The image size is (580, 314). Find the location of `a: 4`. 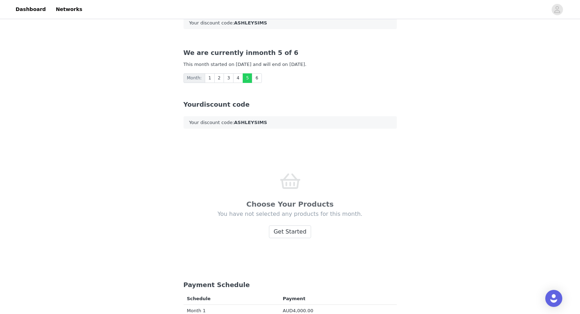

a: 4 is located at coordinates (238, 78).